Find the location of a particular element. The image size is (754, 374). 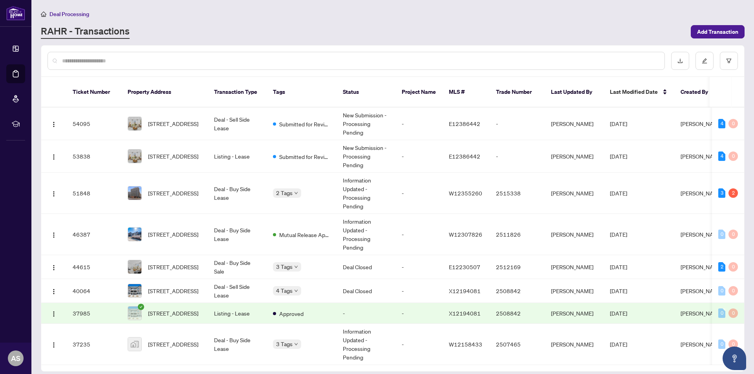

span: 2 Tags is located at coordinates (284, 193).